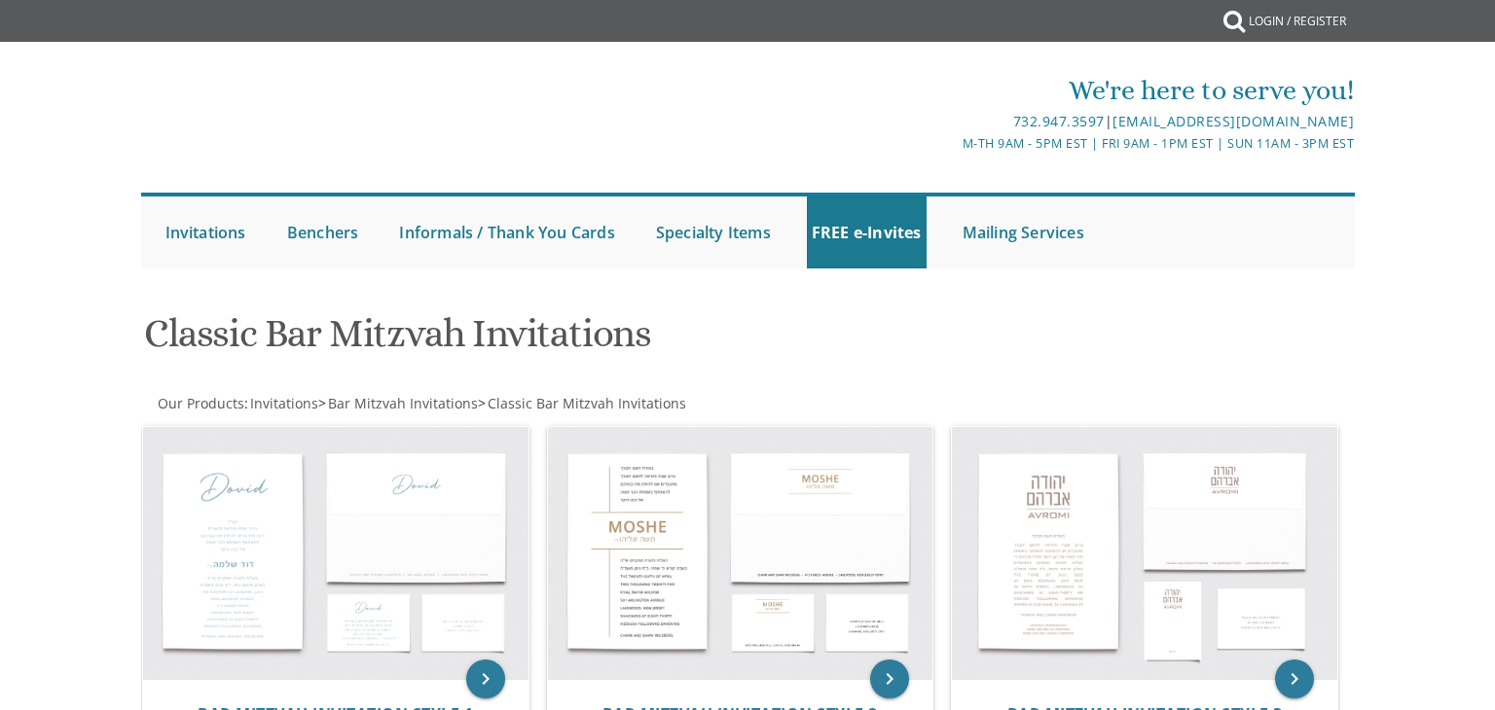 The image size is (1495, 710). Describe the element at coordinates (950, 143) in the screenshot. I see `div: M-Th 9am - 5pm EST | Fri 9am - 1pm EST | Sun 11am - 3pm EST` at that location.